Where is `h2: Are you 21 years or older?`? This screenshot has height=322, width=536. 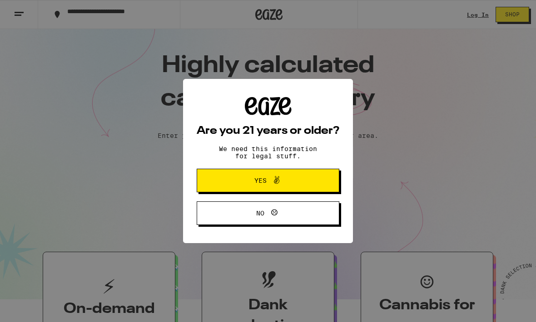
h2: Are you 21 years or older? is located at coordinates (268, 131).